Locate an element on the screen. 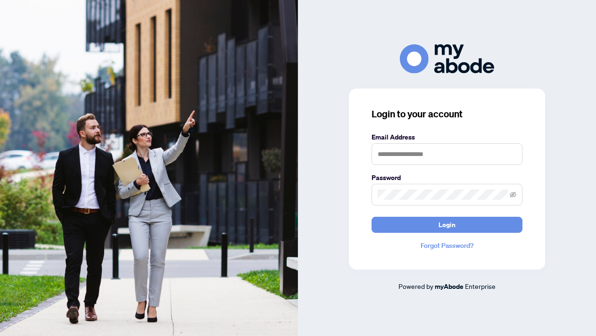  span: Powered by is located at coordinates (416, 286).